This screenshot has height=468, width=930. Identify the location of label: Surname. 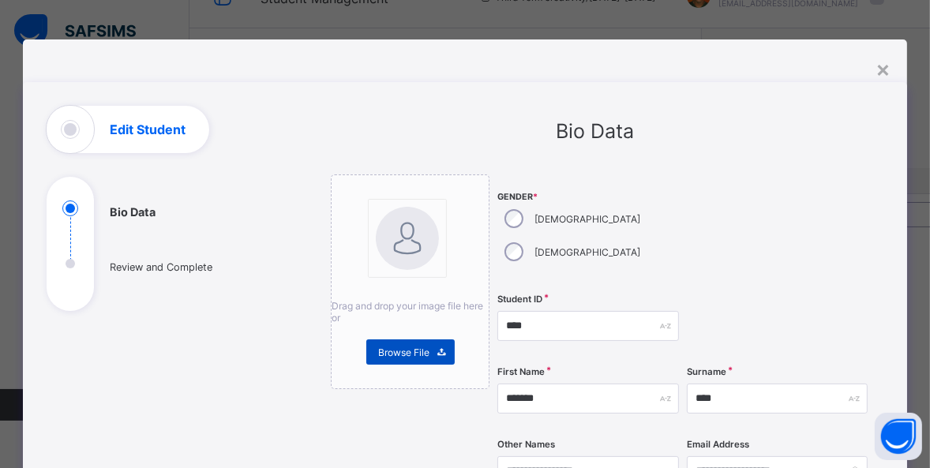
(706, 372).